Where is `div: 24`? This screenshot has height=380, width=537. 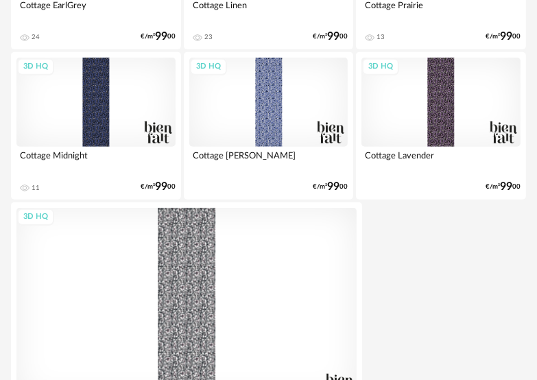 div: 24 is located at coordinates (36, 37).